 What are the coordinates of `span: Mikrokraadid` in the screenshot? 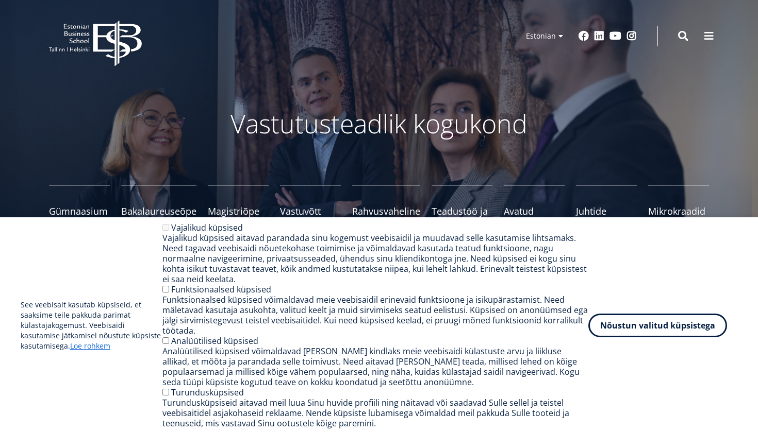 It's located at (678, 211).